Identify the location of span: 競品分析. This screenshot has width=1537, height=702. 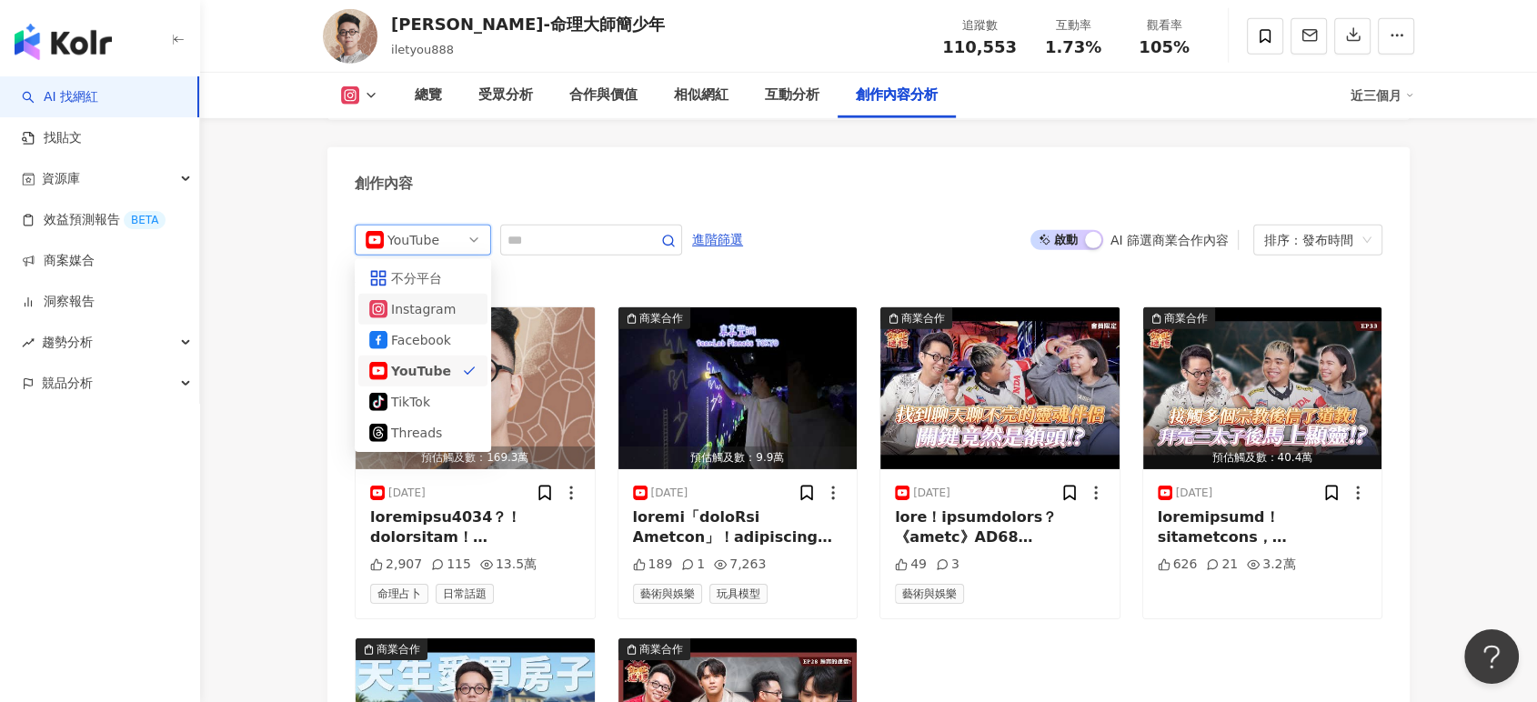
(67, 383).